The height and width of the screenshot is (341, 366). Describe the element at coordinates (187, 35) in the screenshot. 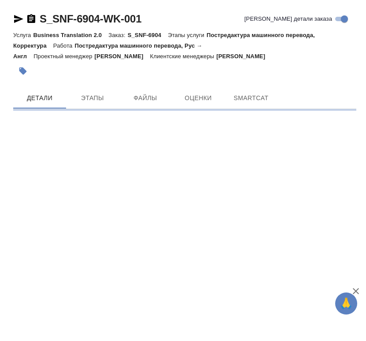

I see `p: Этапы услуги` at that location.